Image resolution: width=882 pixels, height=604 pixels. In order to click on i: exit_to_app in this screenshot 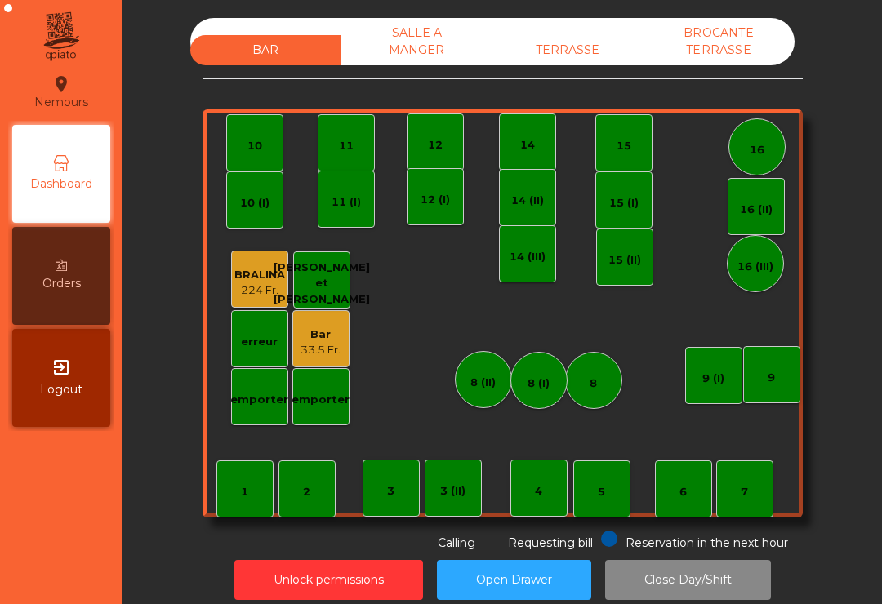, I will do `click(61, 367)`.